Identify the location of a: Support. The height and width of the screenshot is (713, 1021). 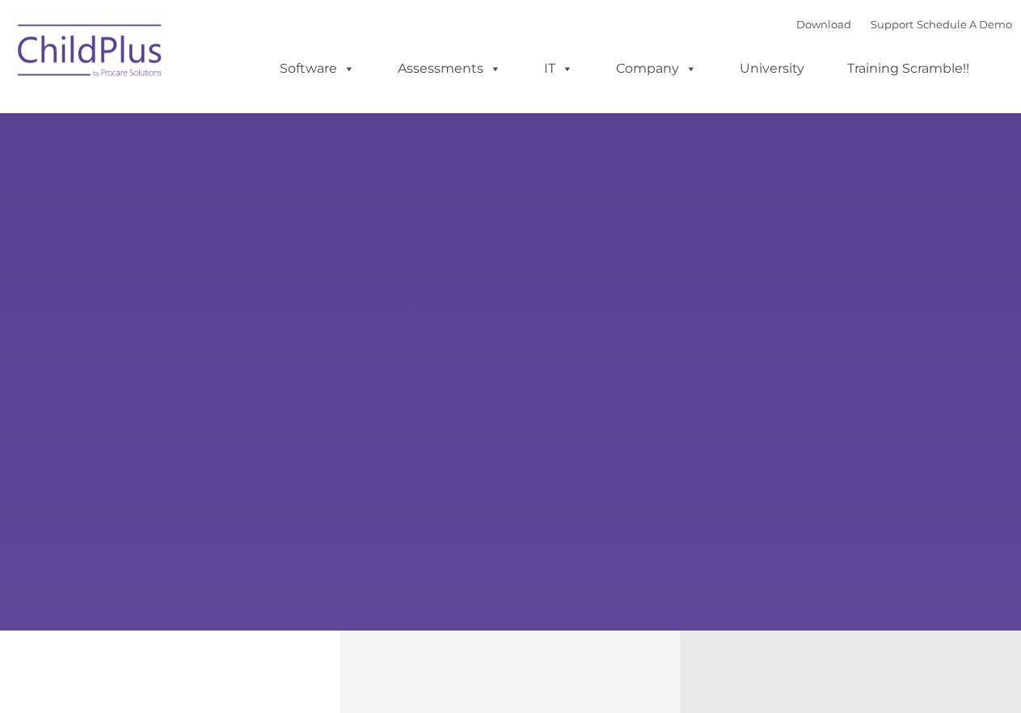
(892, 24).